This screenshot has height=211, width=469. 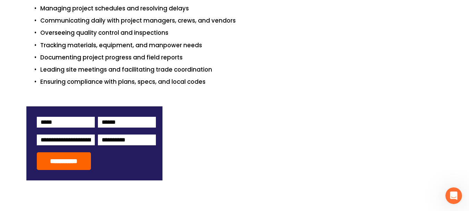 What do you see at coordinates (242, 57) in the screenshot?
I see `p: Documenting project progress and field reports` at bounding box center [242, 57].